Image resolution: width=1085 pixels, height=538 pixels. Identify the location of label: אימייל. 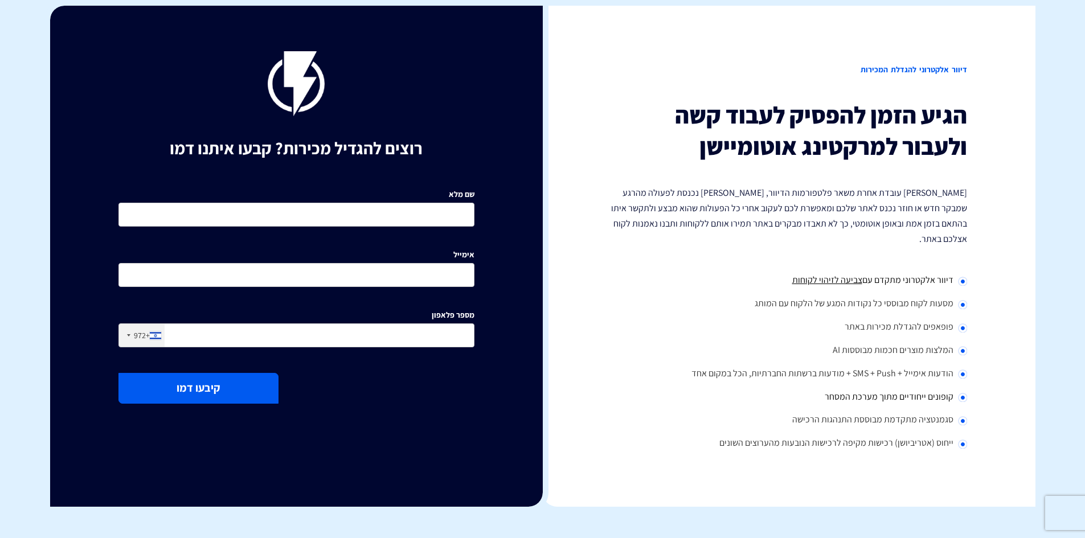
(464, 255).